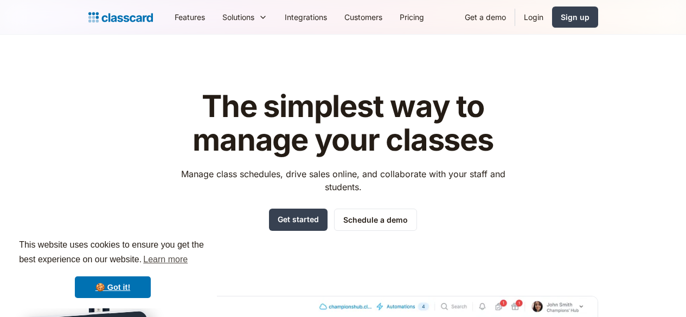  Describe the element at coordinates (534, 17) in the screenshot. I see `a: Login` at that location.